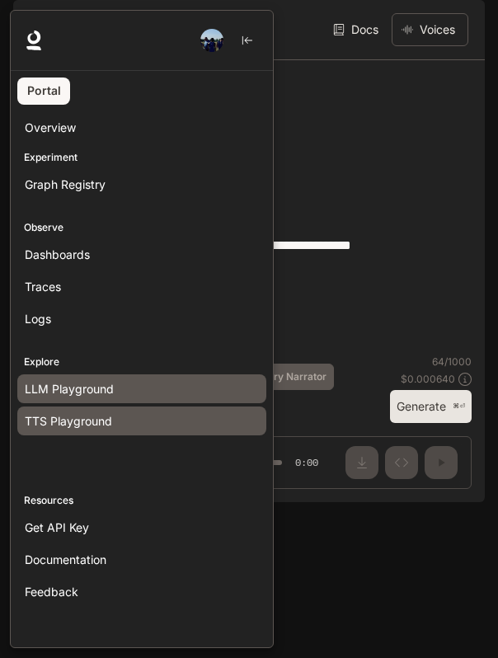  What do you see at coordinates (142, 254) in the screenshot?
I see `a: Dashboards` at bounding box center [142, 254].